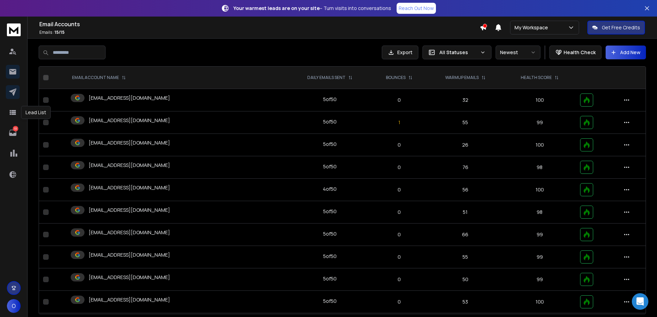 This screenshot has width=657, height=317. Describe the element at coordinates (14, 306) in the screenshot. I see `span: O` at that location.